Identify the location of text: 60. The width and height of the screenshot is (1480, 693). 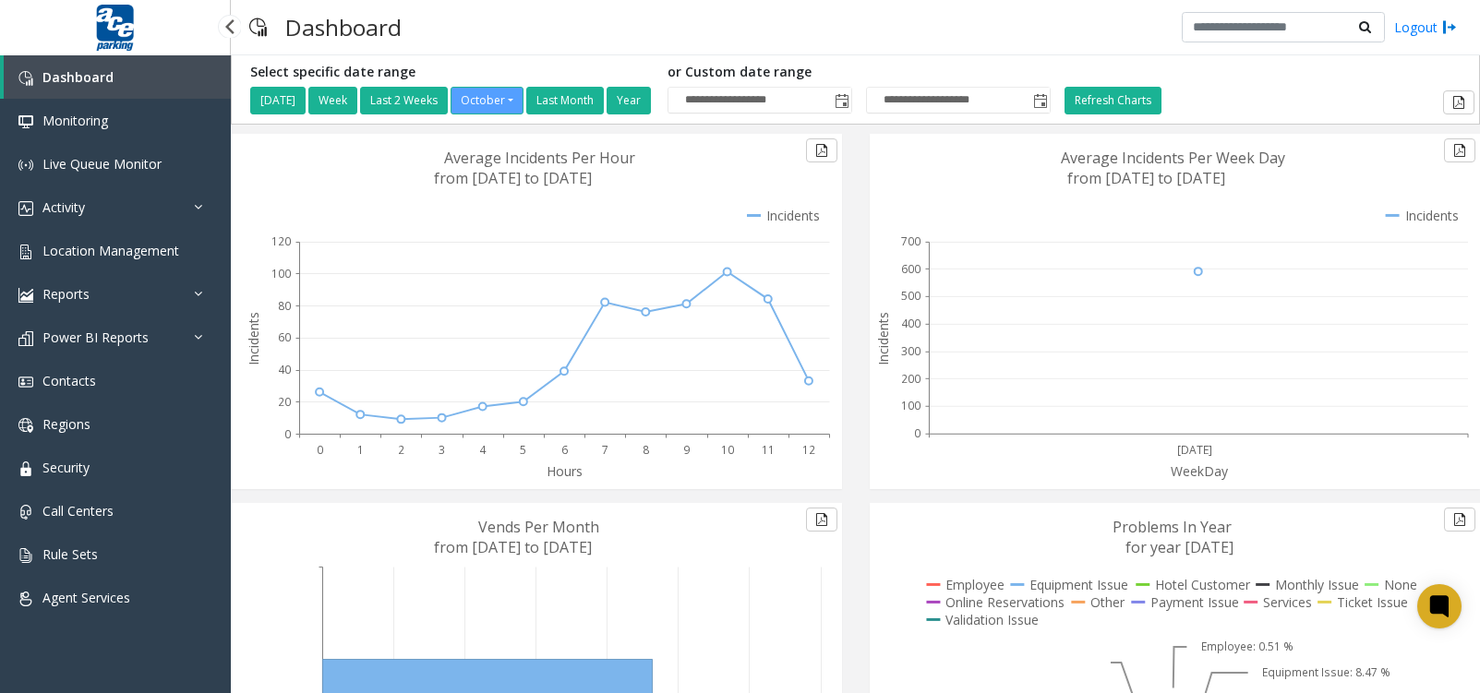
(284, 337).